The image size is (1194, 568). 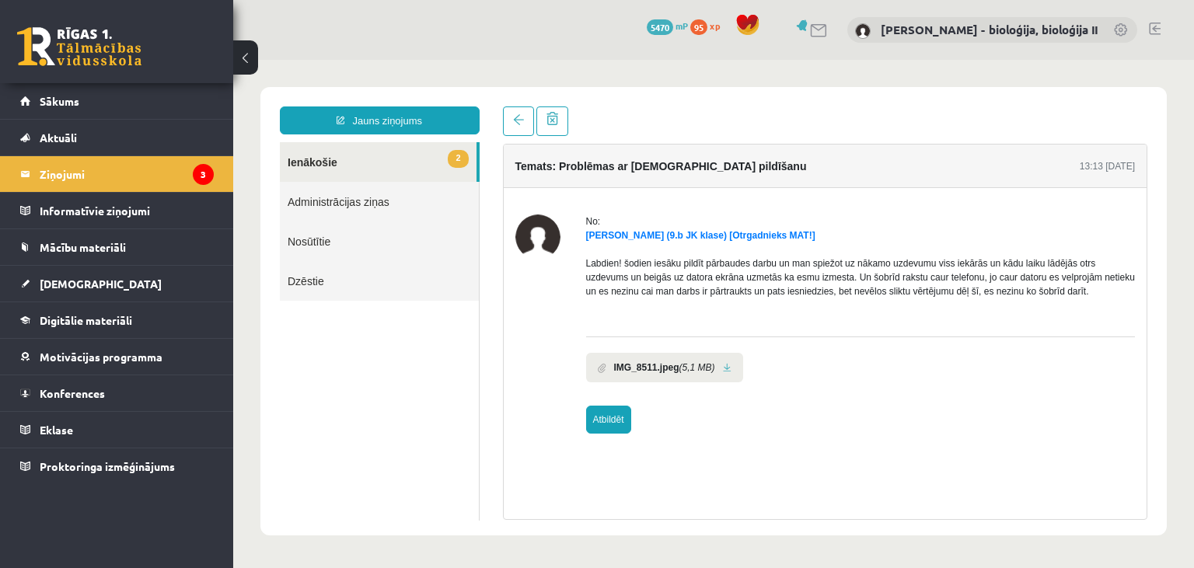 What do you see at coordinates (146, 141) in the screenshot?
I see `a: Administrācijas ziņas` at bounding box center [146, 141].